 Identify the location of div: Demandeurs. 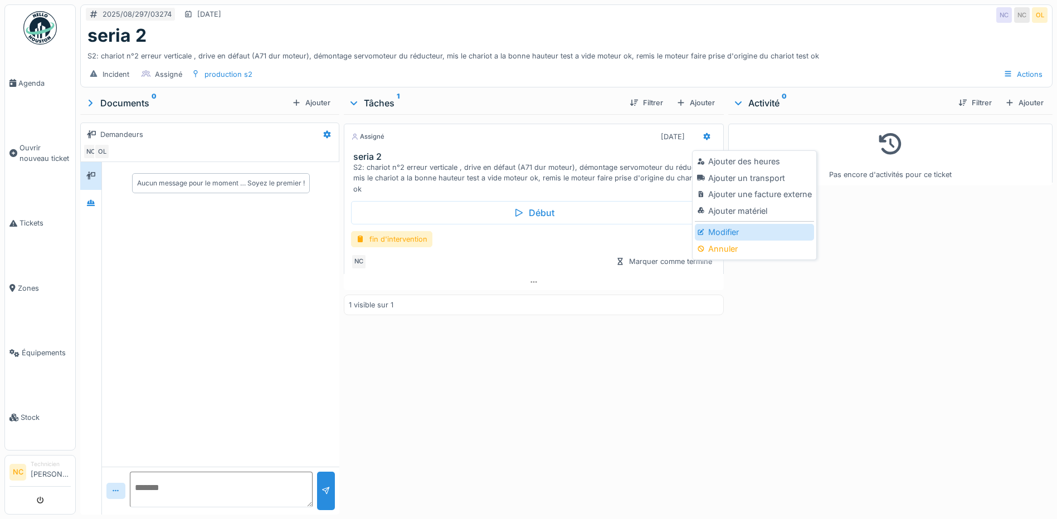
(121, 134).